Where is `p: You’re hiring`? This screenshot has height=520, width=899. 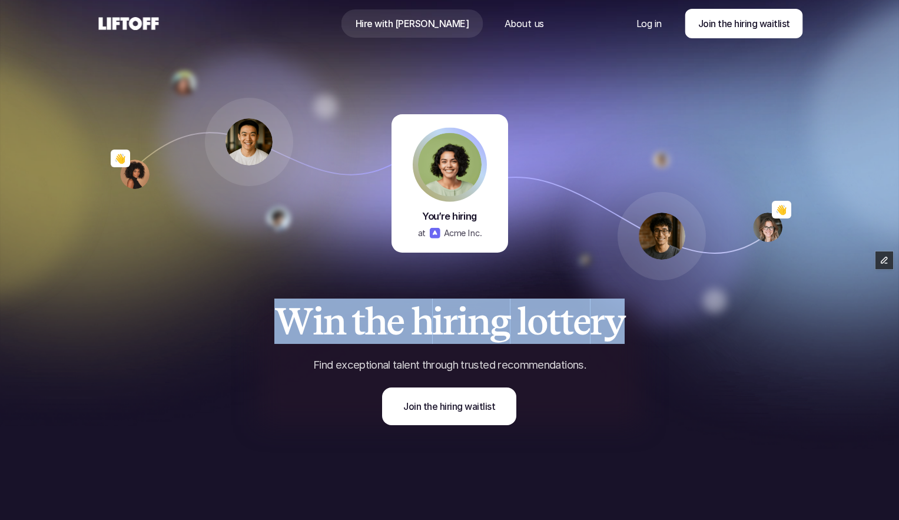 p: You’re hiring is located at coordinates (449, 216).